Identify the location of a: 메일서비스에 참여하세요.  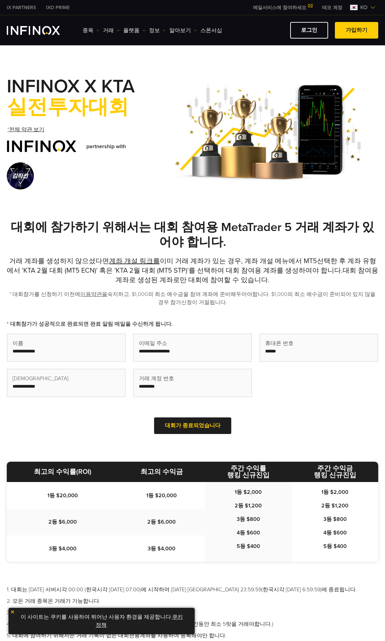
(282, 7).